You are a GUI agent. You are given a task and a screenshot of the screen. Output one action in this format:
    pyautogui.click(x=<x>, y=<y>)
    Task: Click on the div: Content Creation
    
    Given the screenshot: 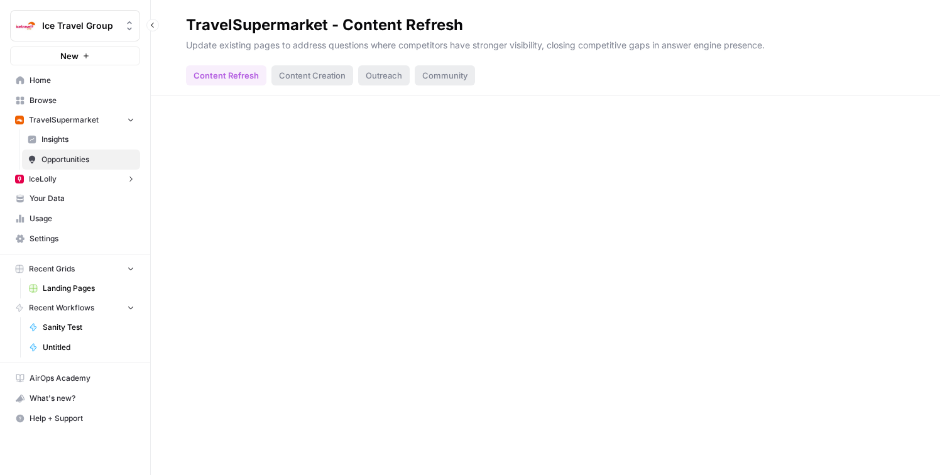 What is the action you would take?
    pyautogui.click(x=312, y=75)
    